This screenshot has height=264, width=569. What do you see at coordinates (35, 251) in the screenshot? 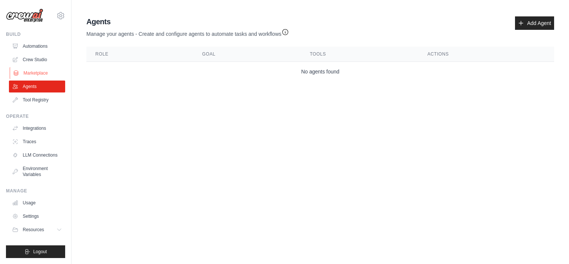
I see `button: Logout` at bounding box center [35, 251].